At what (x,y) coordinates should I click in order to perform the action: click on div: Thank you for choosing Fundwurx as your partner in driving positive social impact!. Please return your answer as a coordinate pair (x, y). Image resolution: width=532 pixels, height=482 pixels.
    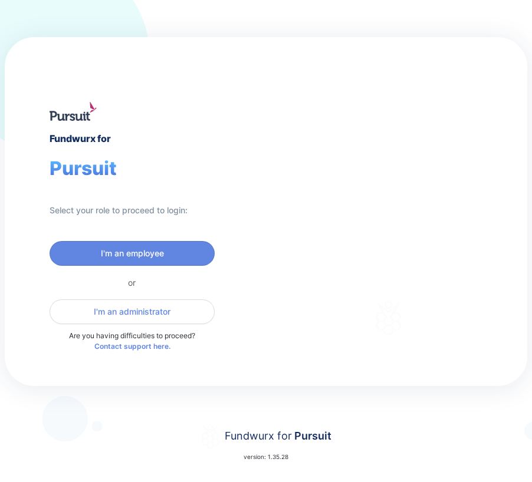
    Looking at the image, I should click on (388, 246).